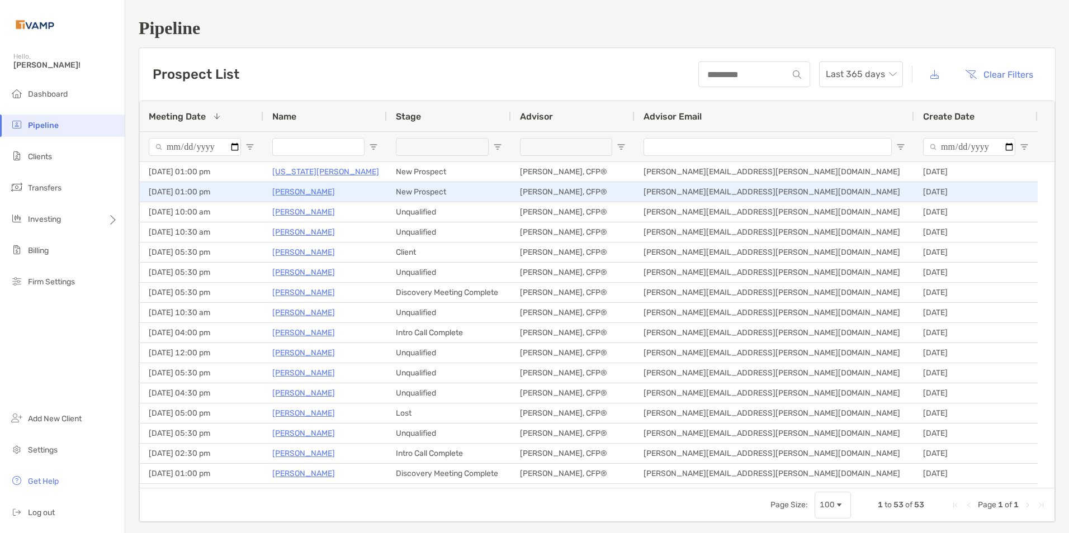 This screenshot has width=1069, height=533. Describe the element at coordinates (17, 93) in the screenshot. I see `img: dashboard icon` at that location.